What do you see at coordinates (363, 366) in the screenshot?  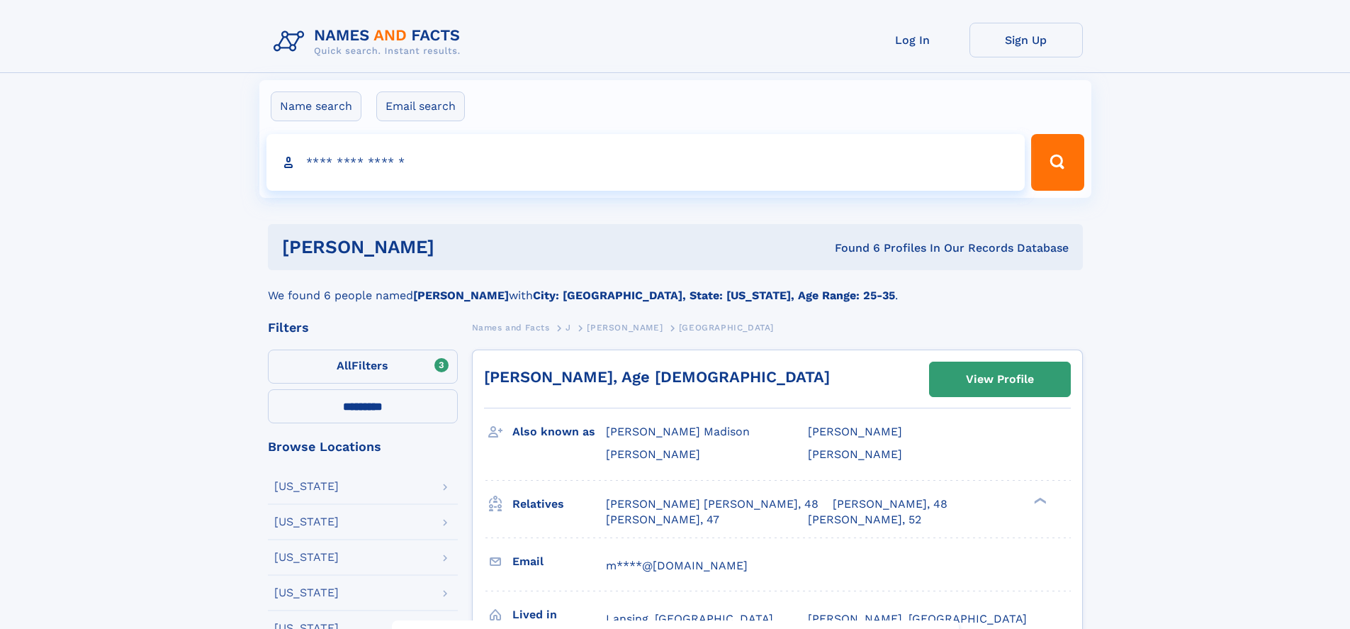 I see `label: Filters` at bounding box center [363, 366].